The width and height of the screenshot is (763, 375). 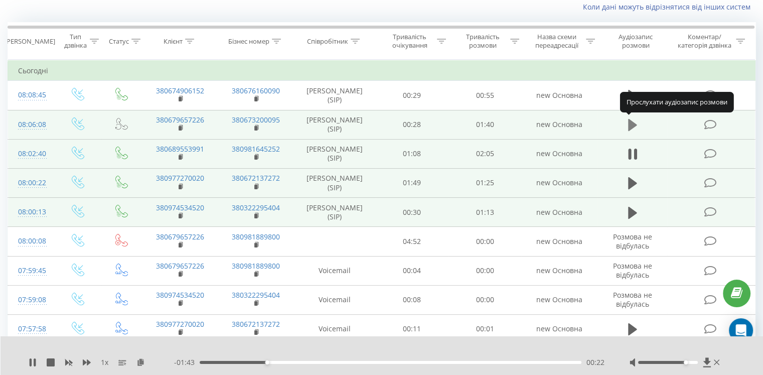 I want to click on div: 07:57:58, so click(x=31, y=328).